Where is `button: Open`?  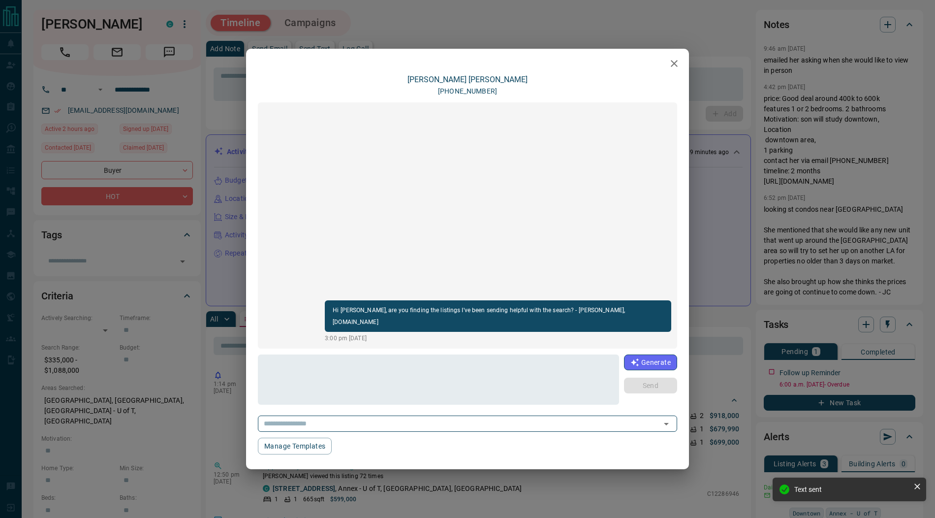 button: Open is located at coordinates (667, 424).